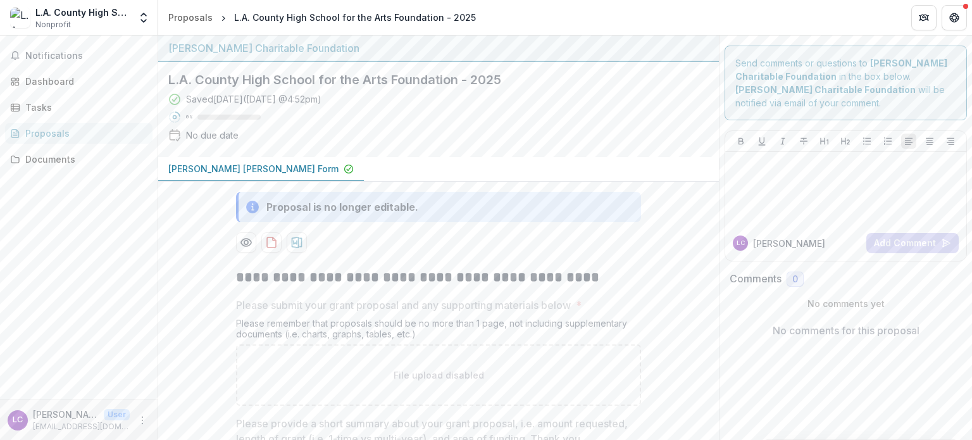 This screenshot has width=972, height=440. I want to click on button: Align Center, so click(930, 141).